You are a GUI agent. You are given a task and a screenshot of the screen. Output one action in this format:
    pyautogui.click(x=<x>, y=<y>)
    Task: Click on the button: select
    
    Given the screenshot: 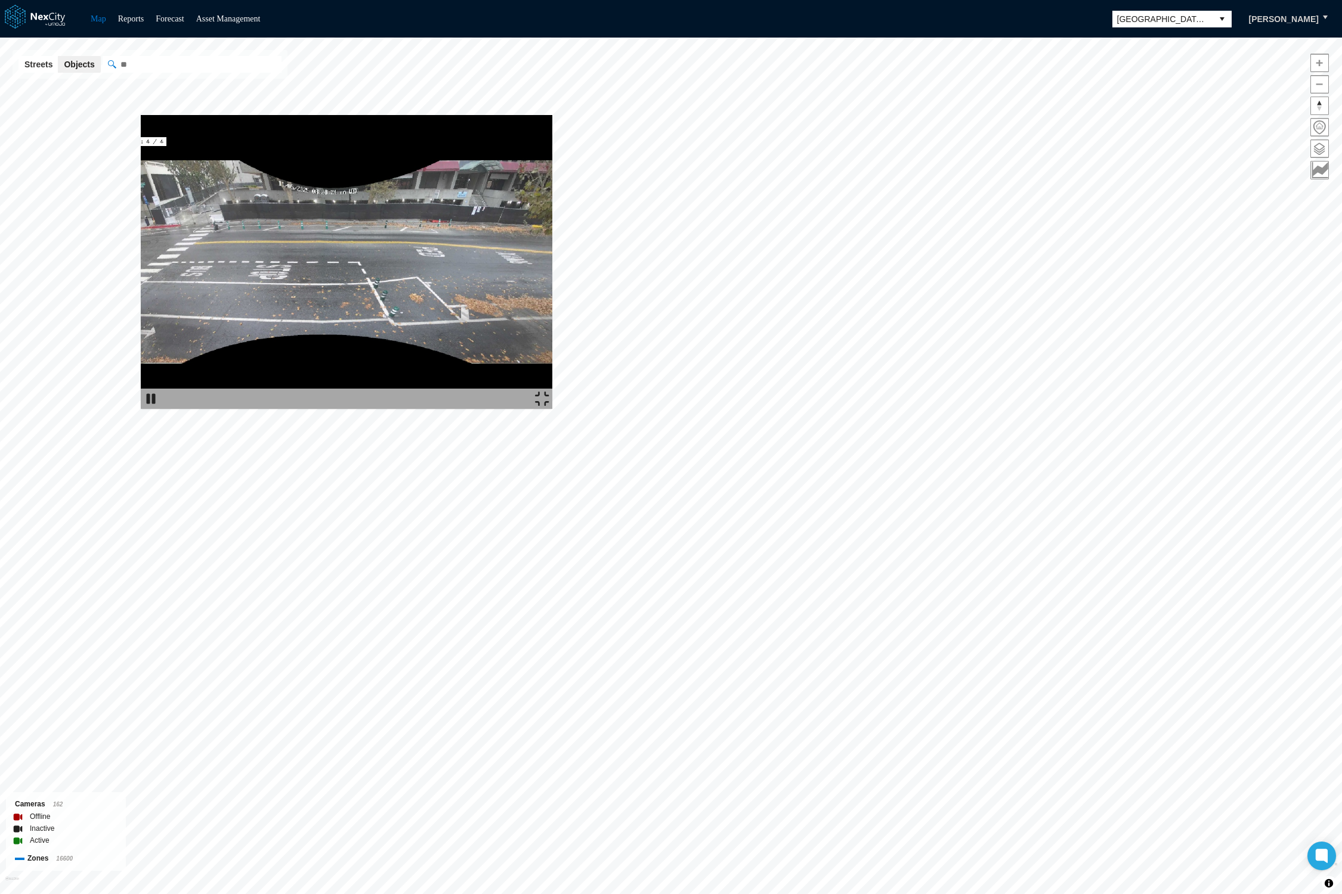 What is the action you would take?
    pyautogui.click(x=1222, y=19)
    